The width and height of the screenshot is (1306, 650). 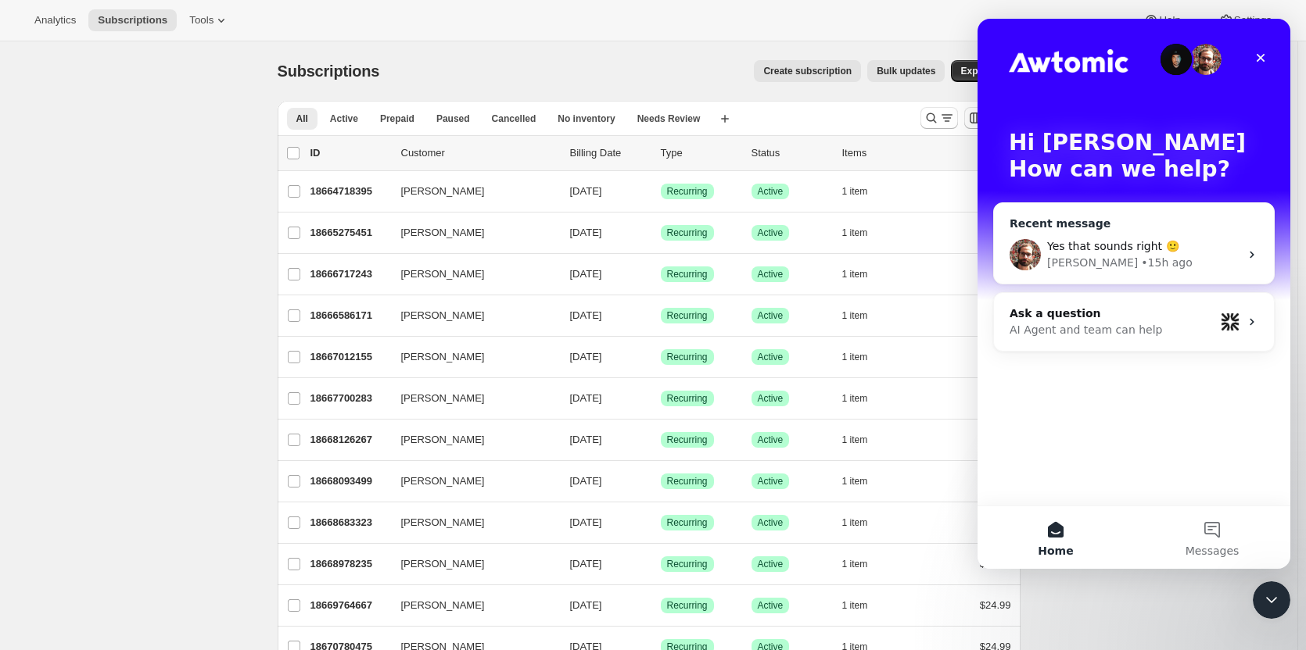 What do you see at coordinates (48, 236) in the screenshot?
I see `img: Profile image for Brian` at bounding box center [48, 236].